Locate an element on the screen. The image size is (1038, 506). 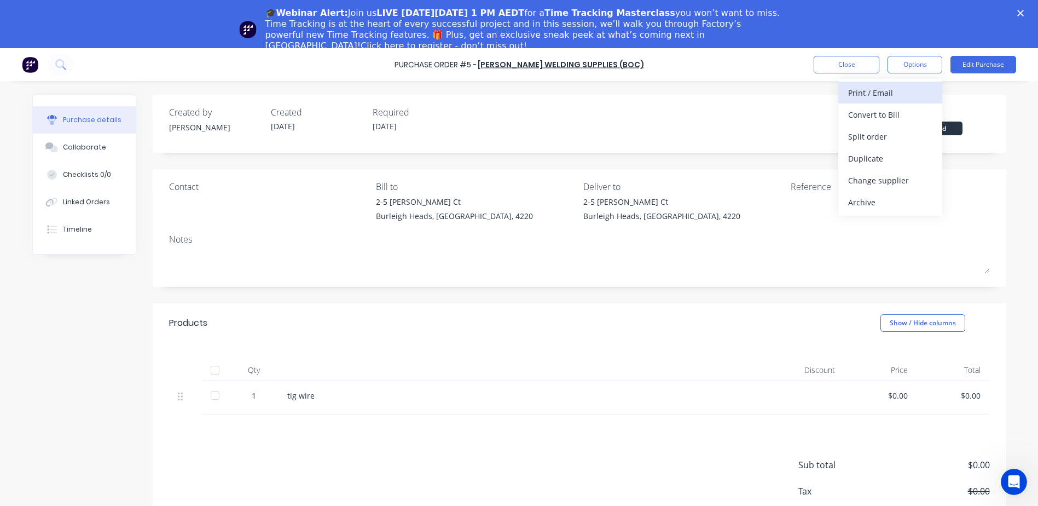
div: Linked Orders is located at coordinates (86, 202).